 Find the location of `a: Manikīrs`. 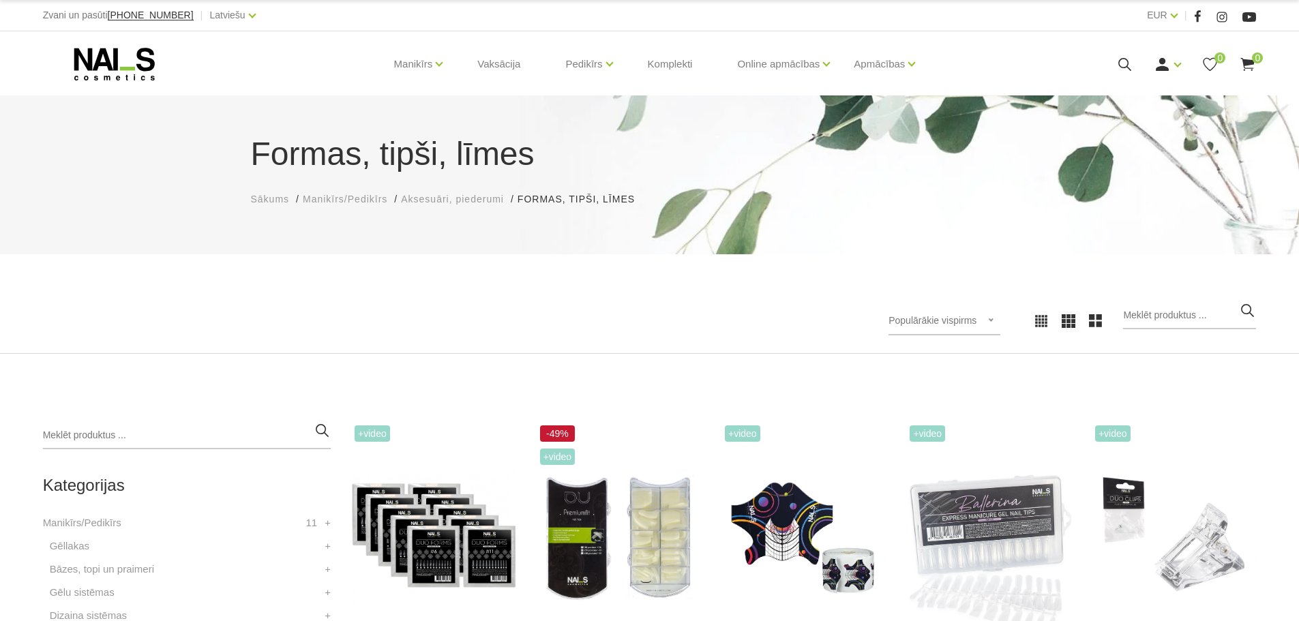

a: Manikīrs is located at coordinates (413, 64).